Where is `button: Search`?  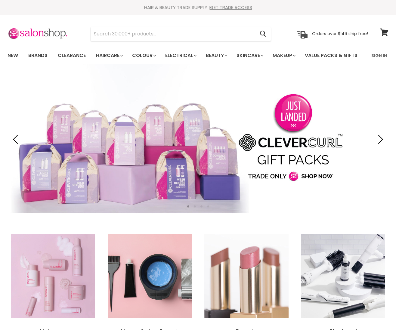 button: Search is located at coordinates (262, 34).